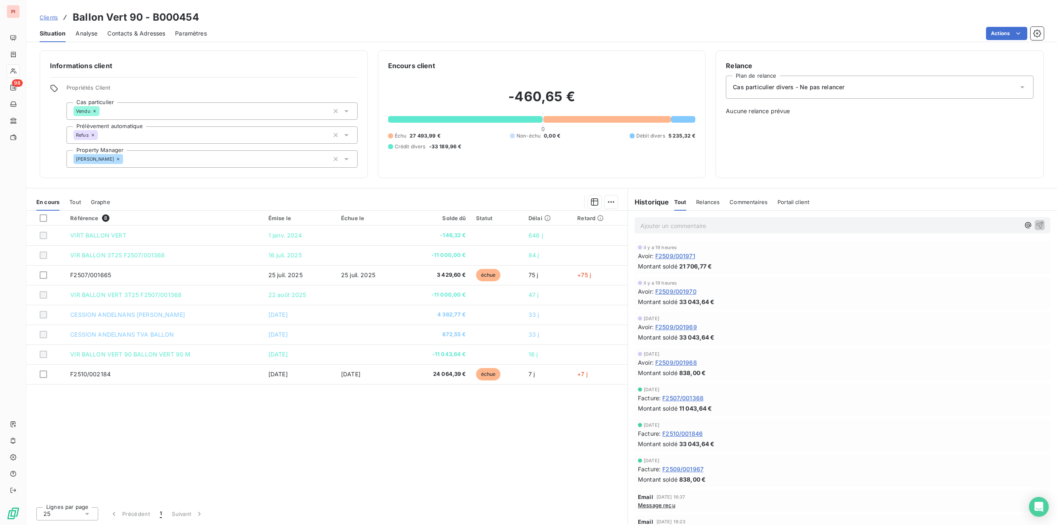  What do you see at coordinates (136, 33) in the screenshot?
I see `span: Contacts & Adresses` at bounding box center [136, 33].